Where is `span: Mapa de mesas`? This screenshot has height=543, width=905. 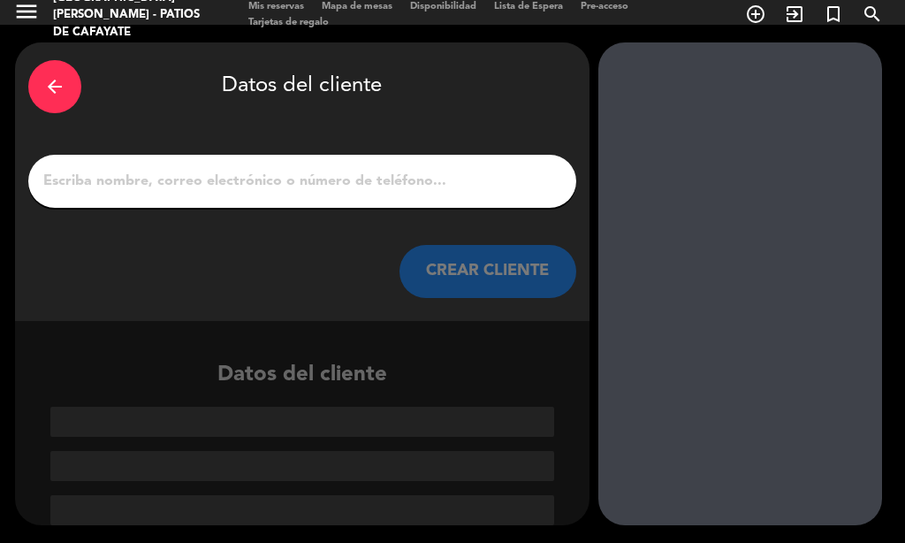
span: Mapa de mesas is located at coordinates (357, 6).